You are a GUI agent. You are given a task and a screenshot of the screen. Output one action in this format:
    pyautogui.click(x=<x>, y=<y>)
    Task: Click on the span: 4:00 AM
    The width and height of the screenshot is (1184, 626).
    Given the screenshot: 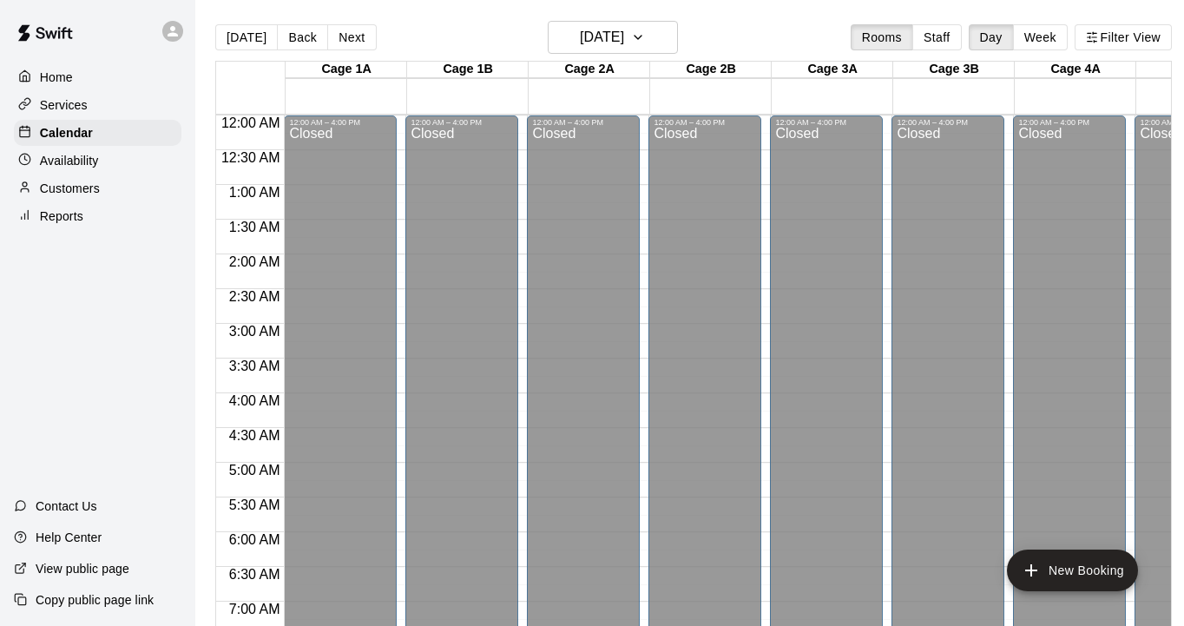 What is the action you would take?
    pyautogui.click(x=254, y=400)
    